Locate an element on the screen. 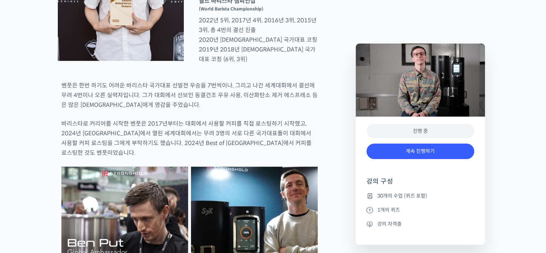  span: 홈 is located at coordinates (25, 207).